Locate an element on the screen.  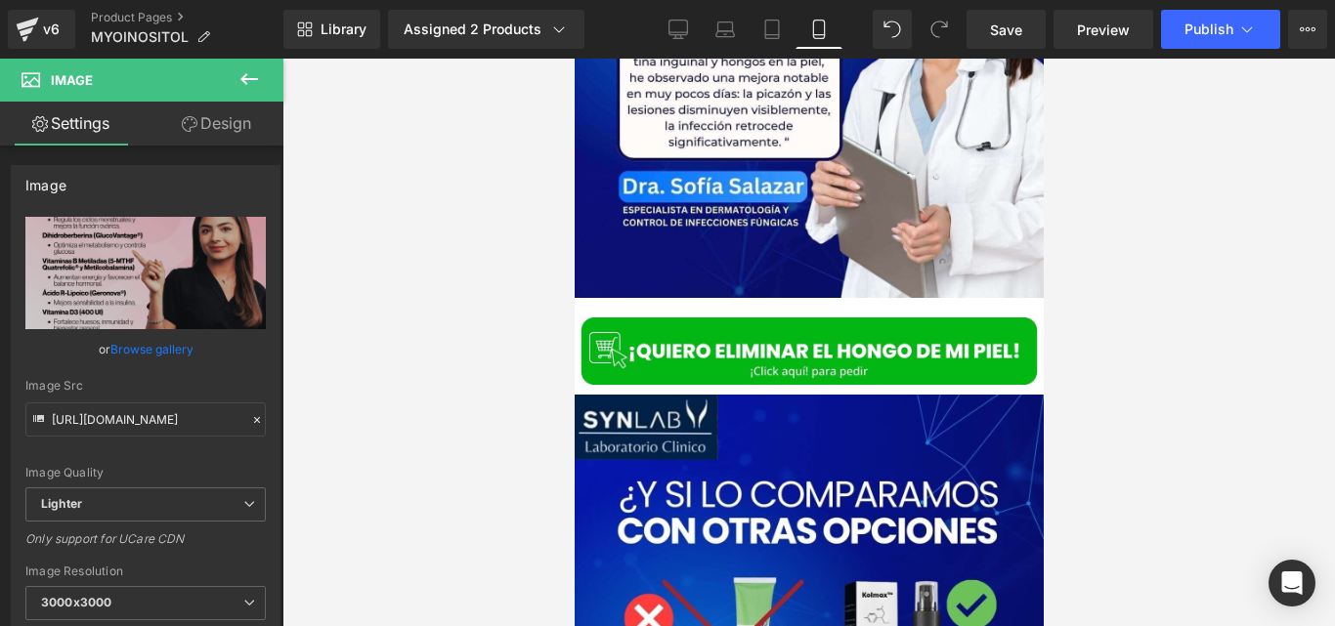
div: or is located at coordinates (146, 349).